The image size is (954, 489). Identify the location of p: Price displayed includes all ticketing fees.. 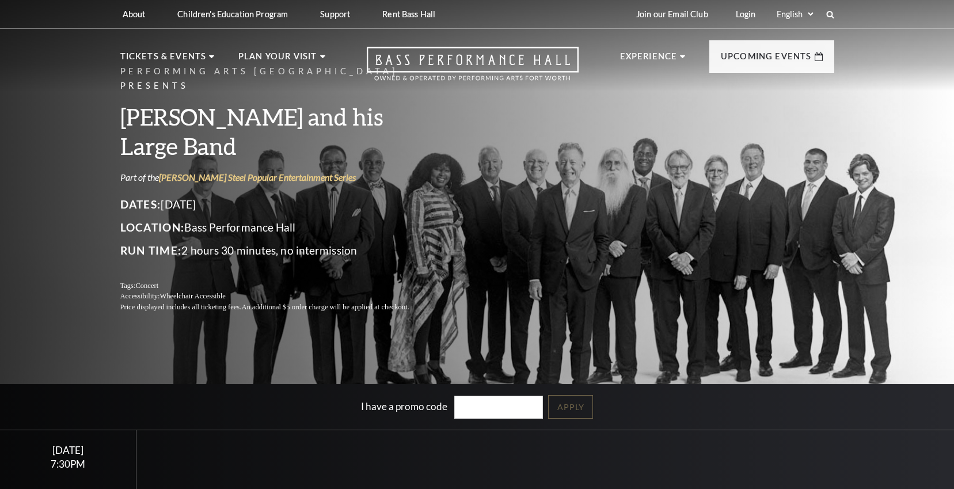
(279, 307).